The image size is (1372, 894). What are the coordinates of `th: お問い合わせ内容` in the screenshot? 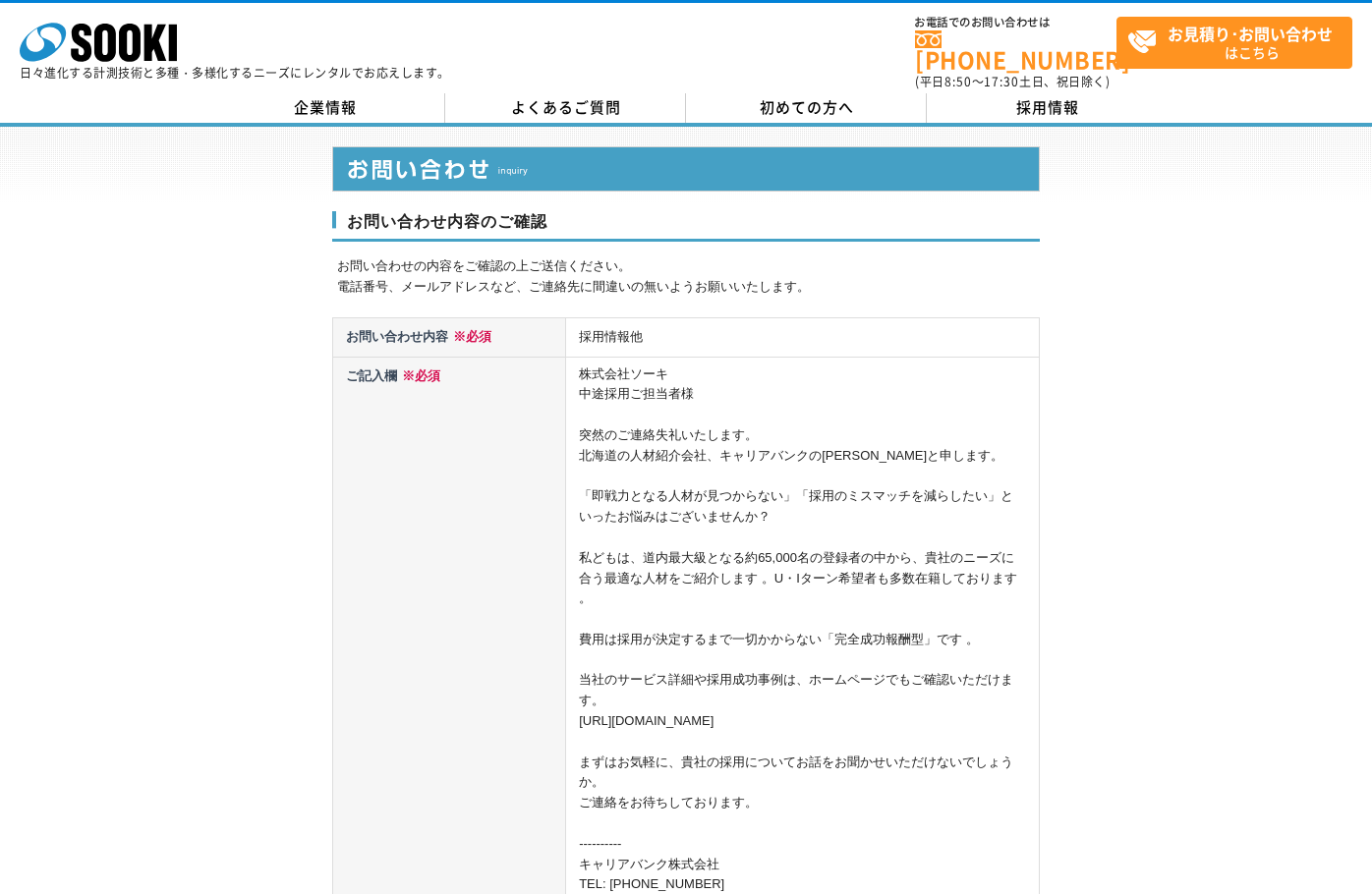 It's located at (449, 338).